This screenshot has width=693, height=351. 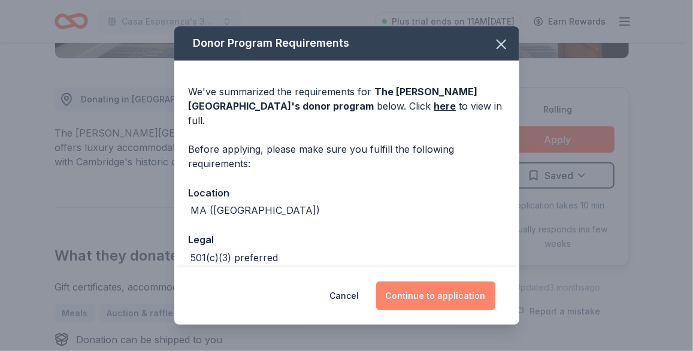 I want to click on div: 501(c)(3) preferred, so click(x=235, y=257).